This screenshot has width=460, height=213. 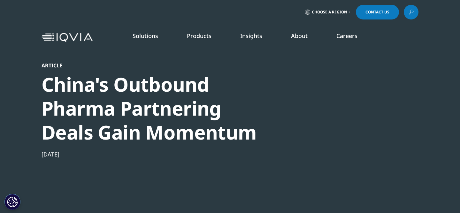 What do you see at coordinates (377, 12) in the screenshot?
I see `span: Contact Us` at bounding box center [377, 12].